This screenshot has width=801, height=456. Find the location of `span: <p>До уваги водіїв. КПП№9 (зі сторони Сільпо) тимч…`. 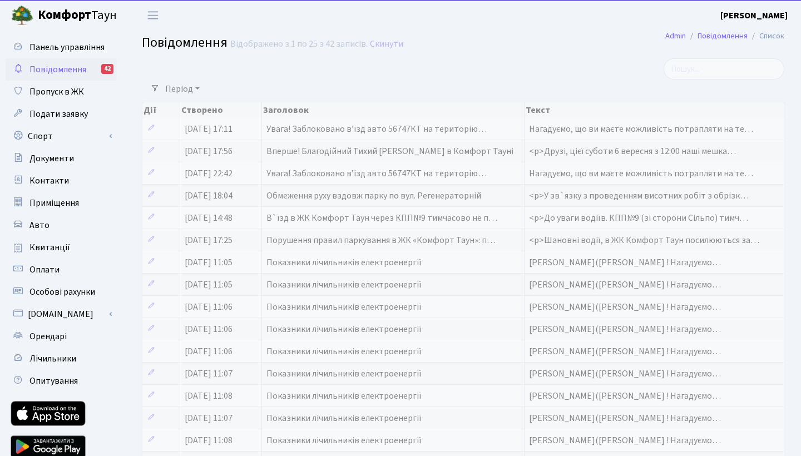

span: <p>До уваги водіїв. КПП№9 (зі сторони Сільпо) тимч… is located at coordinates (638, 218).